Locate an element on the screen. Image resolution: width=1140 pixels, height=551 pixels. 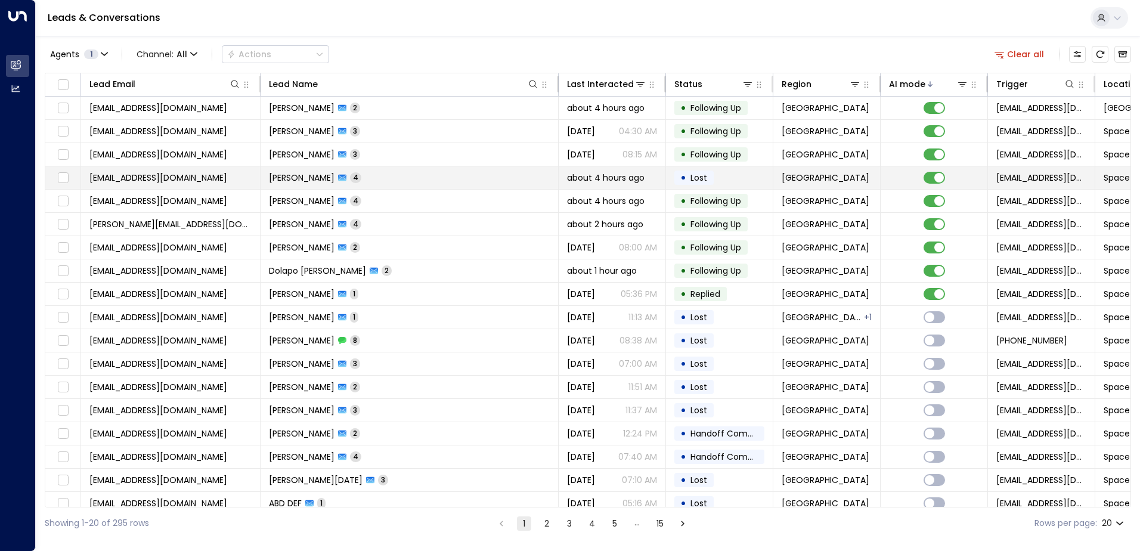
span: dekysova@yahoo.co.uk is located at coordinates (158, 131).